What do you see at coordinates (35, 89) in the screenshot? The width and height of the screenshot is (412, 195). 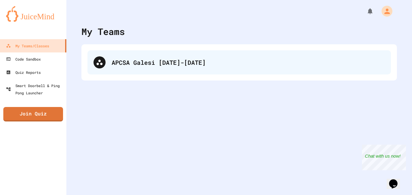 I see `div: Smart Doorbell & Ping Pong Launcher` at bounding box center [35, 89].